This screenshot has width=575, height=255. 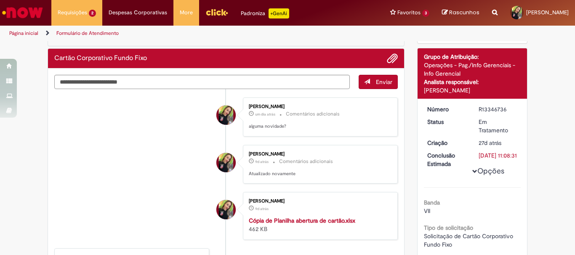 I want to click on span: 3, so click(x=425, y=13).